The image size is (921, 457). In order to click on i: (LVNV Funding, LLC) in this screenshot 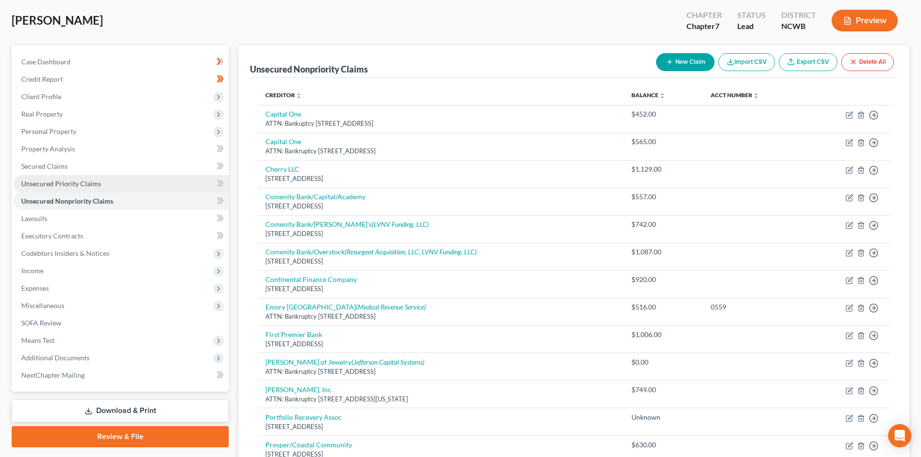, I will do `click(400, 224)`.